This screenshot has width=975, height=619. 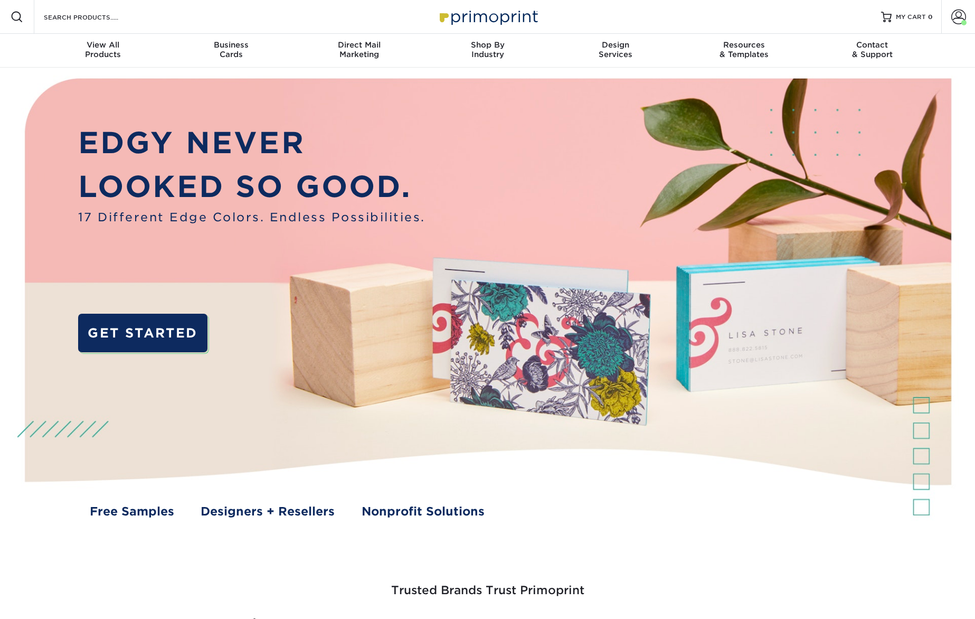 What do you see at coordinates (94, 17) in the screenshot?
I see `input: SEARCH PRODUCTS.....` at bounding box center [94, 17].